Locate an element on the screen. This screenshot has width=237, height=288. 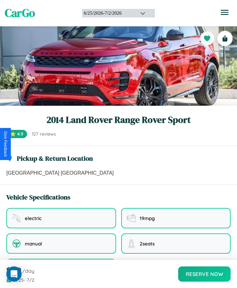
span: · 127 reviews is located at coordinates (43, 134).